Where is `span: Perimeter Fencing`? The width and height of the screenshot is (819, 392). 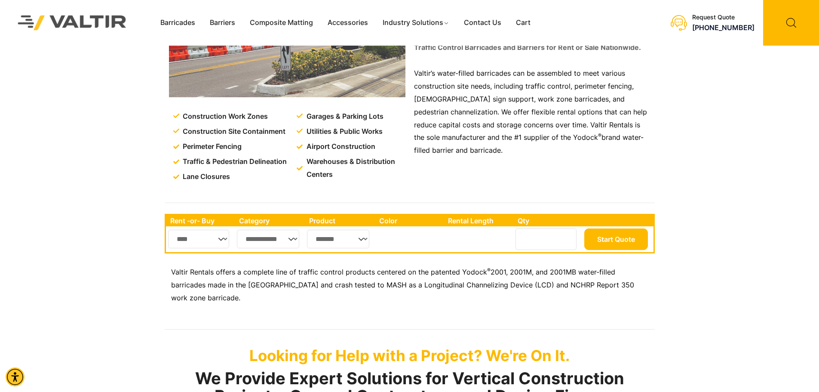
span: Perimeter Fencing is located at coordinates (211, 147).